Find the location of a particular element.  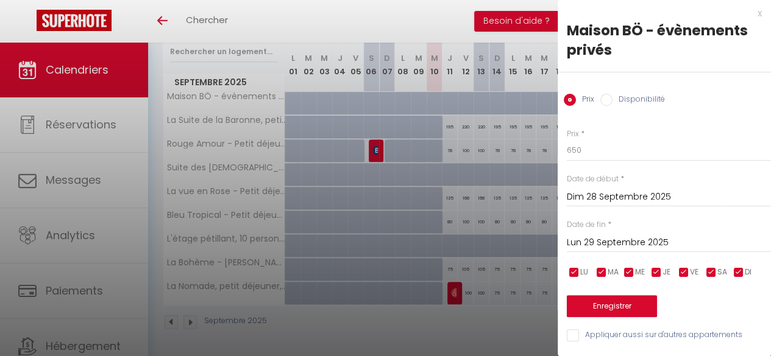

span: ME is located at coordinates (640, 272).